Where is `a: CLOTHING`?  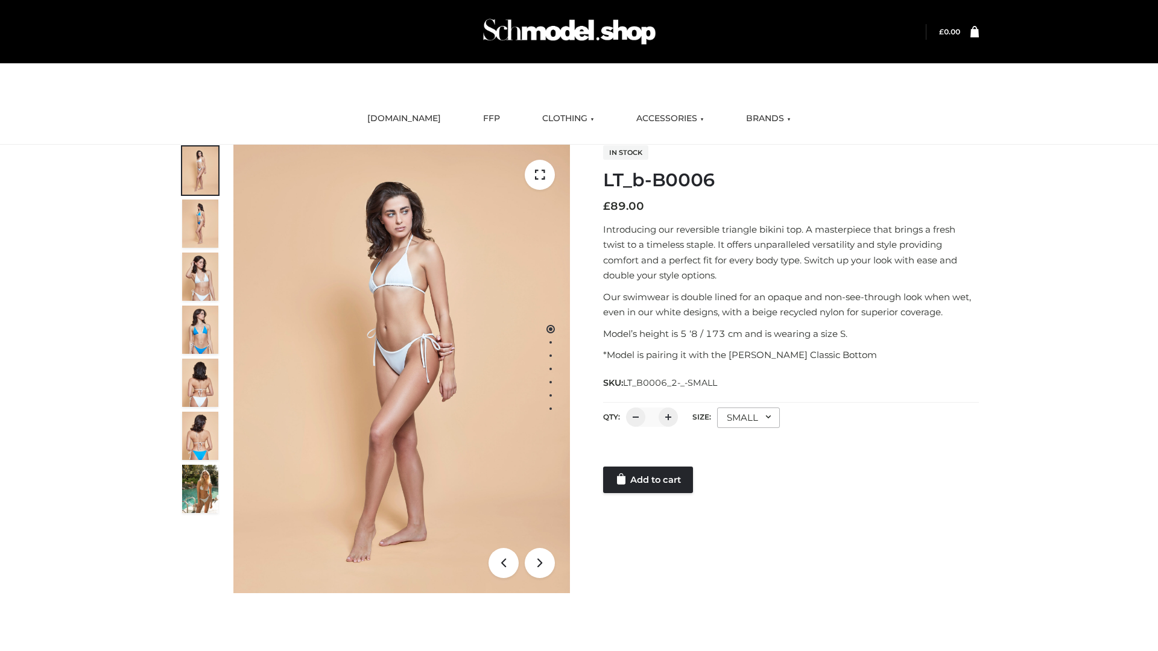
a: CLOTHING is located at coordinates (568, 119).